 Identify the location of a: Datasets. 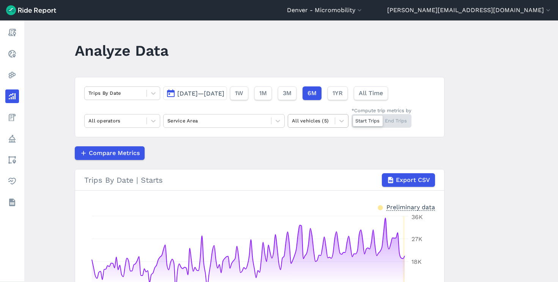
(12, 203).